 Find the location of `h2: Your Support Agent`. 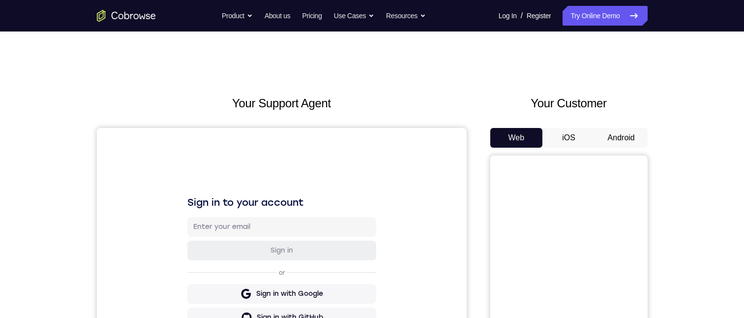

h2: Your Support Agent is located at coordinates (282, 103).